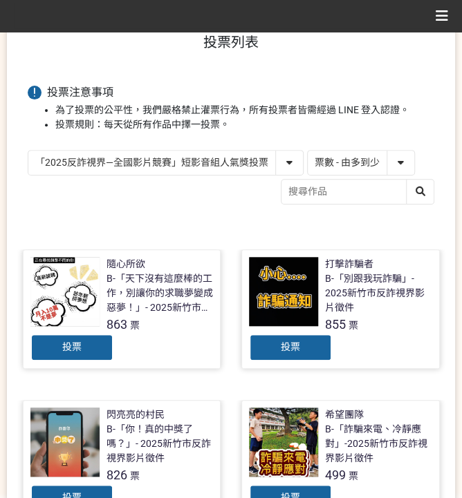 The width and height of the screenshot is (462, 498). Describe the element at coordinates (335, 475) in the screenshot. I see `span: 499` at that location.